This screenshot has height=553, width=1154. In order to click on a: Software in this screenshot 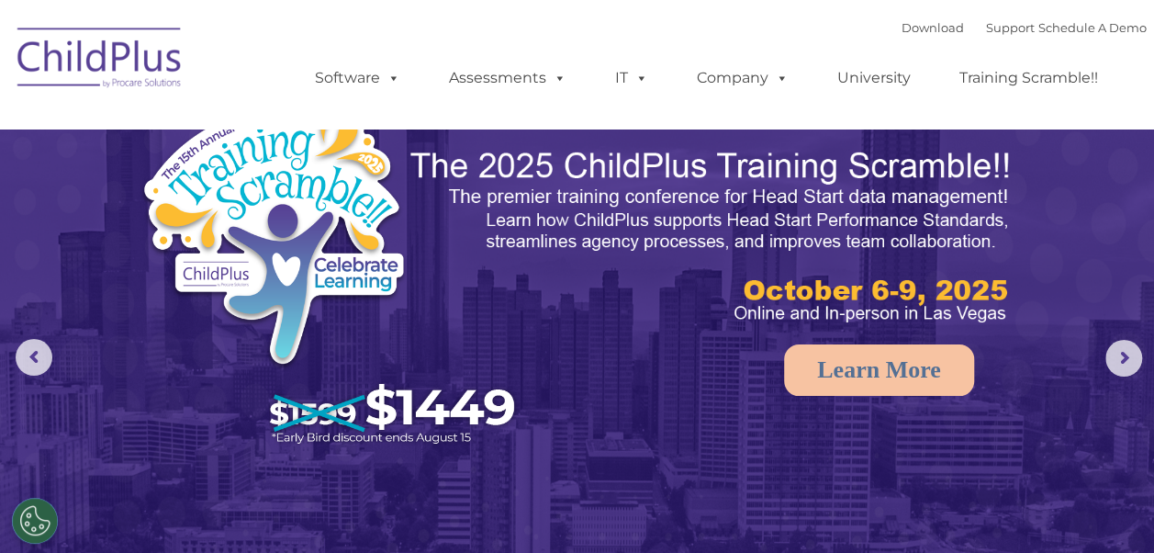, I will do `click(357, 78)`.